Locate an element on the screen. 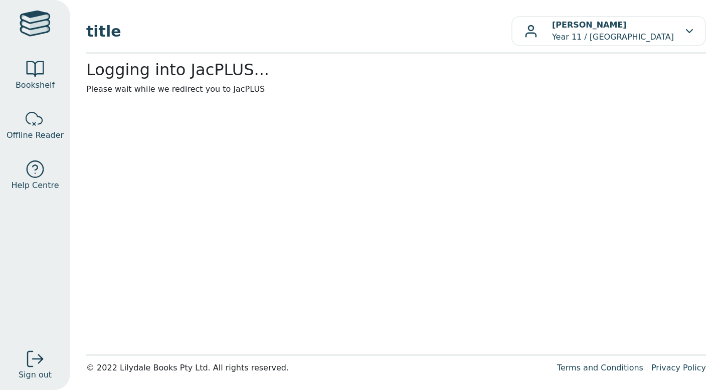  span: Offline Reader is located at coordinates (35, 135).